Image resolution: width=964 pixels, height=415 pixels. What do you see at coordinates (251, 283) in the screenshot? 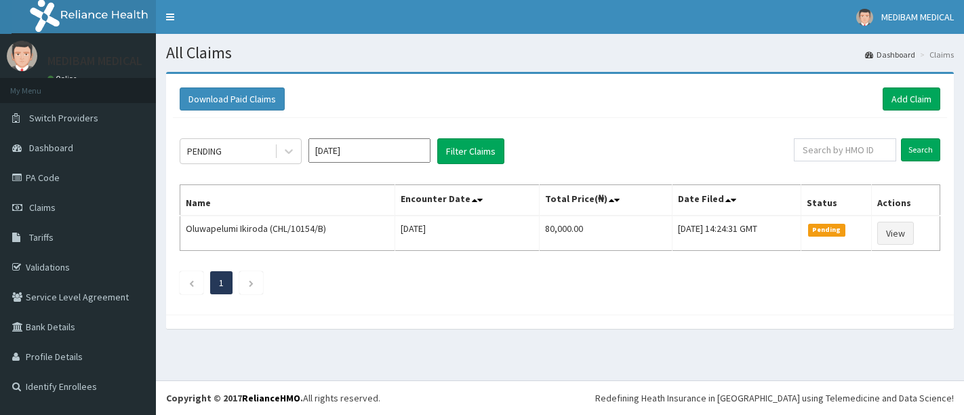
I see `a: Next page` at bounding box center [251, 283].